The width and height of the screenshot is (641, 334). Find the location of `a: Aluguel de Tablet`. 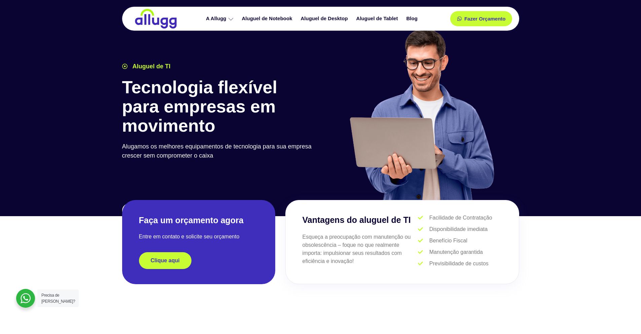

a: Aluguel de Tablet is located at coordinates (378, 19).